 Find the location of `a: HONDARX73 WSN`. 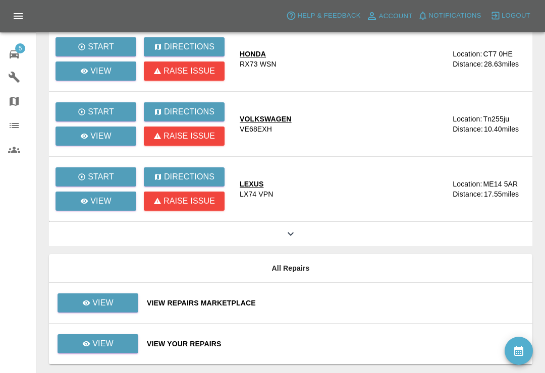

a: HONDARX73 WSN is located at coordinates (342, 59).